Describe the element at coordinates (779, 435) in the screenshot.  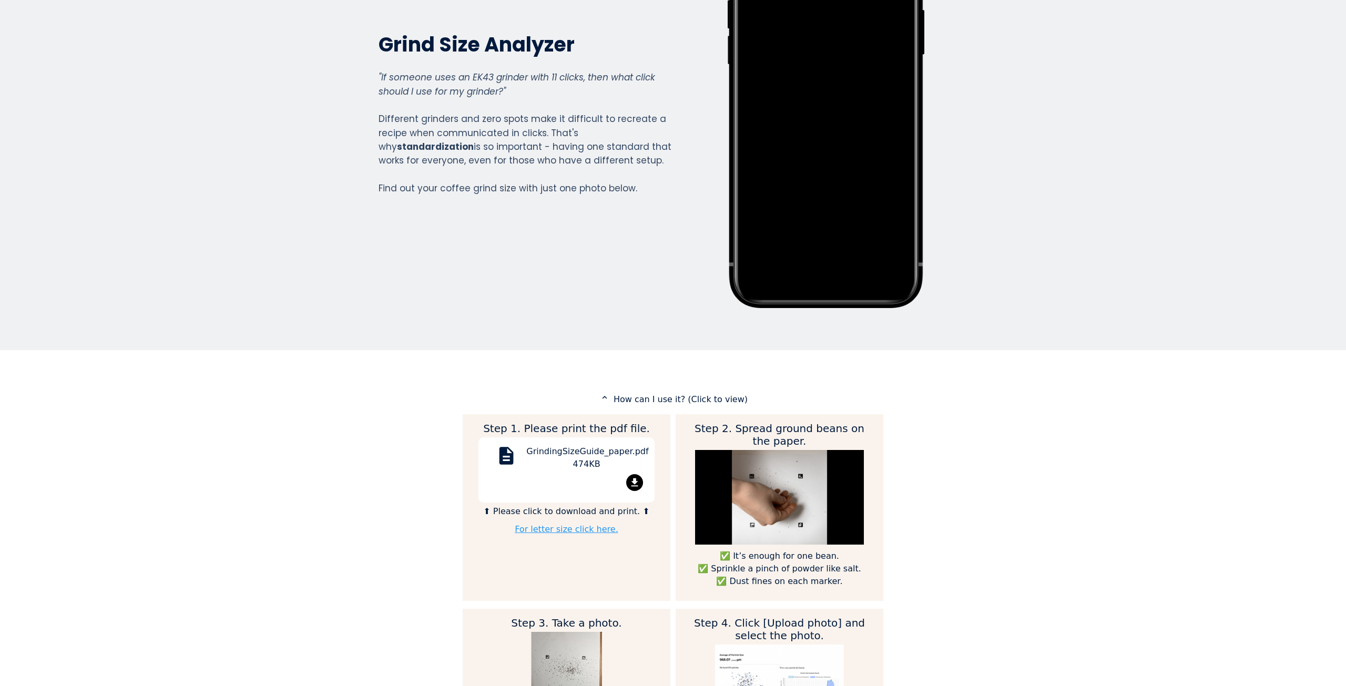
I see `h2: Step 2. Spread ground beans on the paper.` at that location.